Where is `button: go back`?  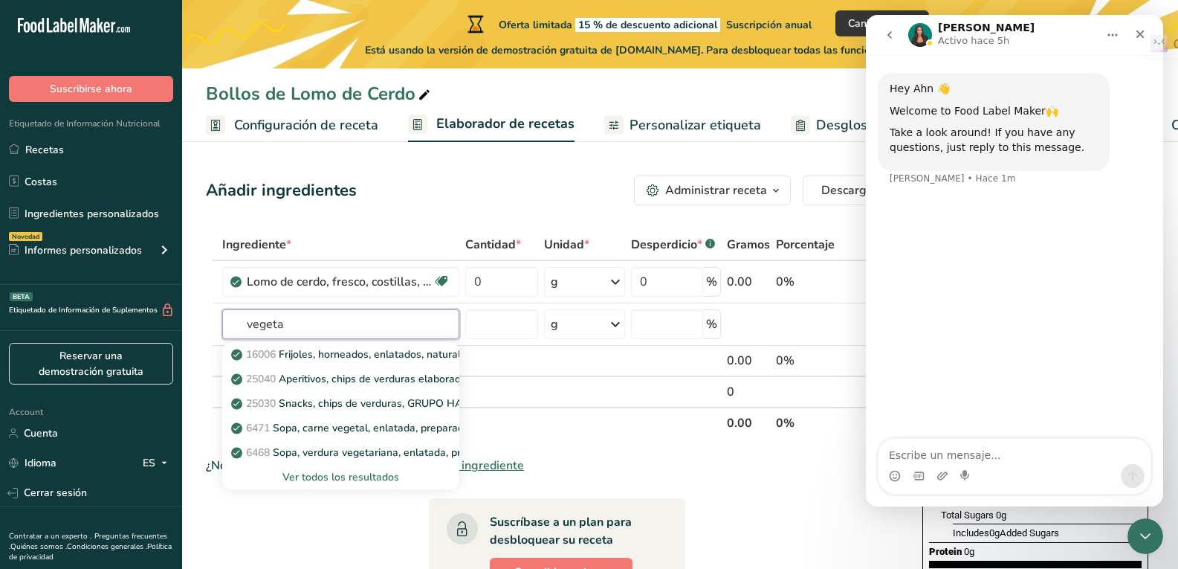 button: go back is located at coordinates (24, 20).